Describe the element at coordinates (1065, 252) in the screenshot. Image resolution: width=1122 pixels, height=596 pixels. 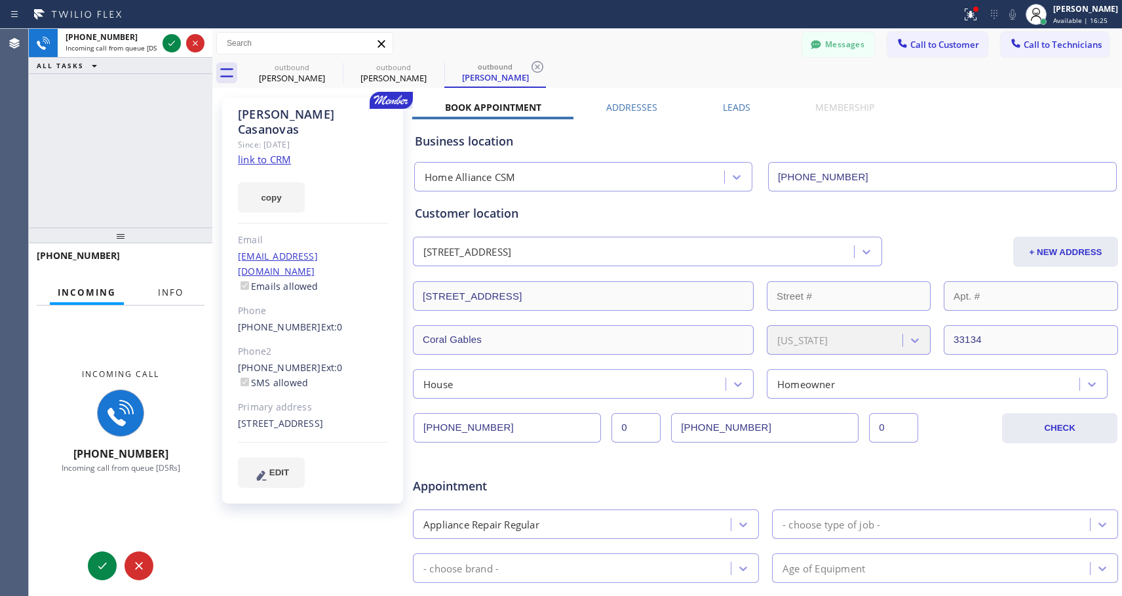
I see `button: + NEW ADDRESS` at that location.